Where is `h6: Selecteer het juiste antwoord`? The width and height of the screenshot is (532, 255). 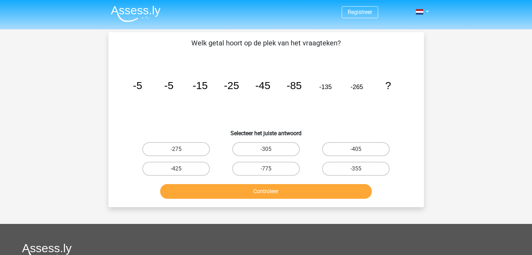 h6: Selecteer het juiste antwoord is located at coordinates (266, 130).